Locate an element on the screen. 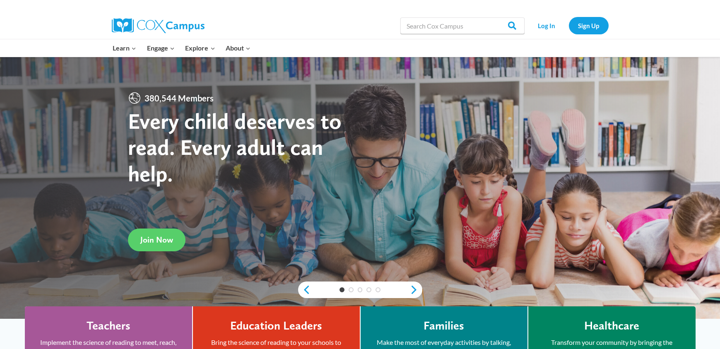 Image resolution: width=720 pixels, height=349 pixels. a: Sign Up is located at coordinates (589, 25).